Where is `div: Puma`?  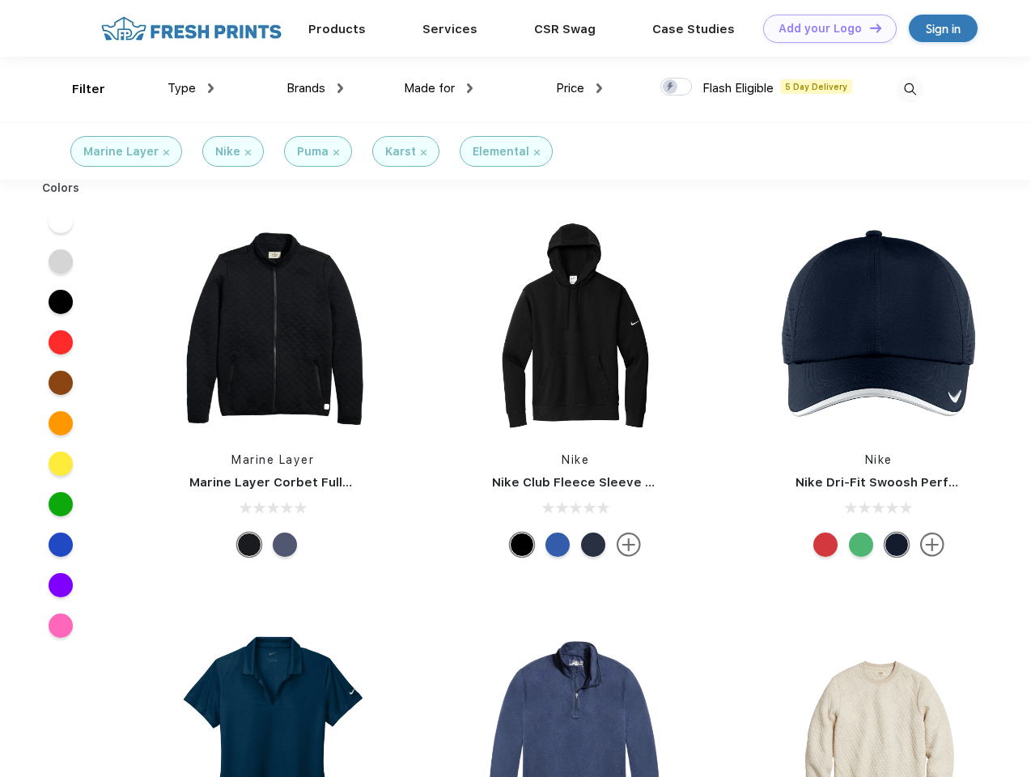
div: Puma is located at coordinates (313, 151).